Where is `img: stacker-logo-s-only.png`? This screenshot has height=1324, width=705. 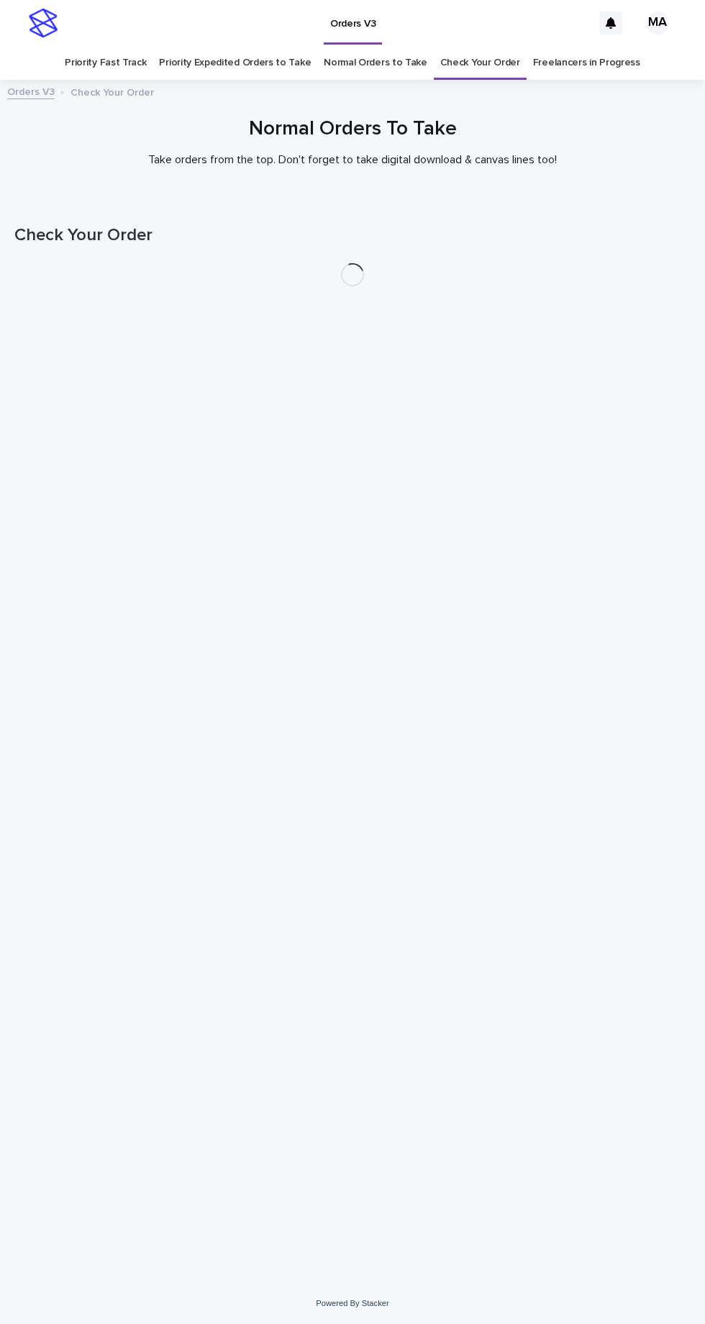 img: stacker-logo-s-only.png is located at coordinates (43, 23).